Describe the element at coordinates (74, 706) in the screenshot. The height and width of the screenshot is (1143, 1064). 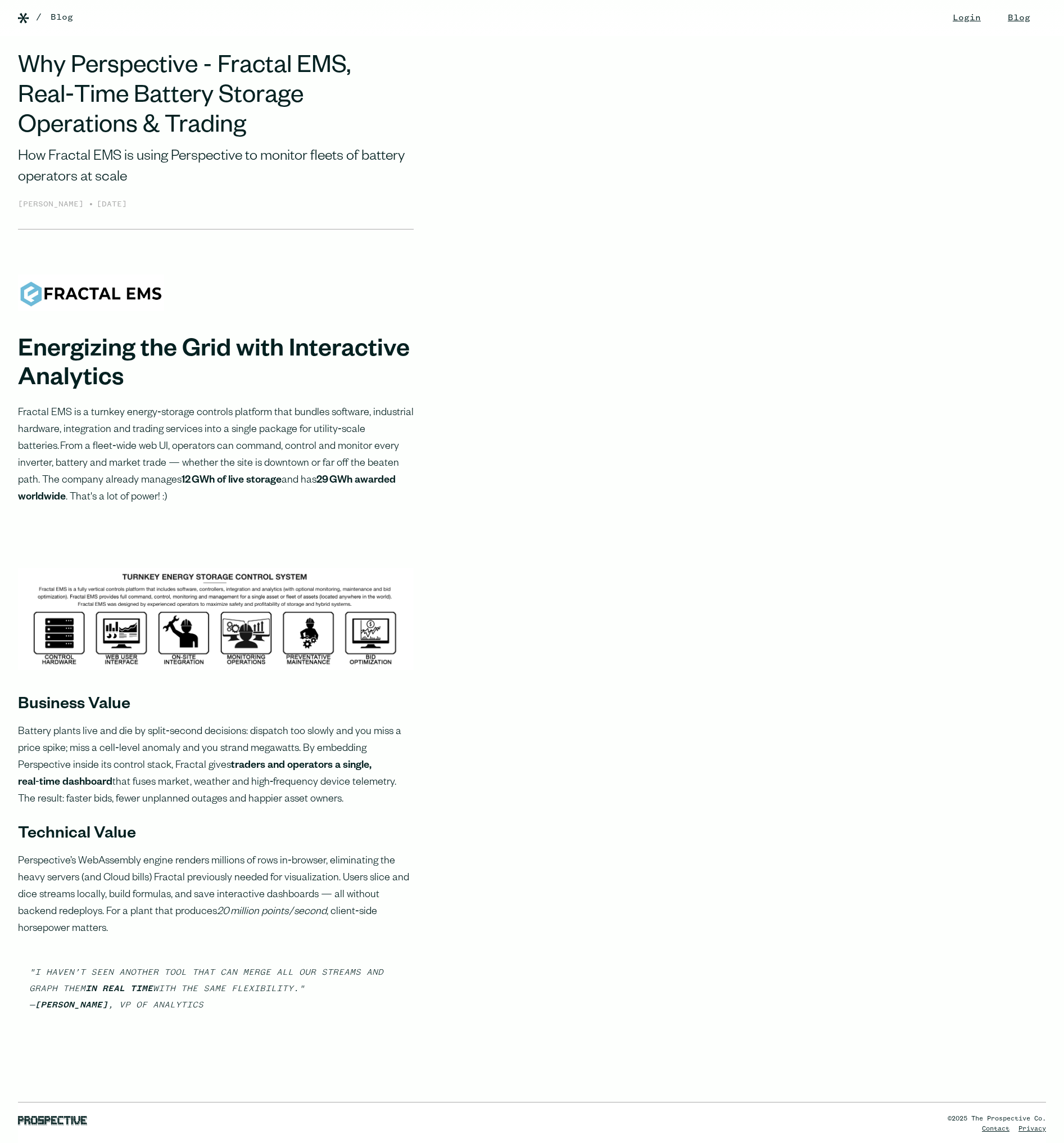
I see `strong: Business Value` at that location.